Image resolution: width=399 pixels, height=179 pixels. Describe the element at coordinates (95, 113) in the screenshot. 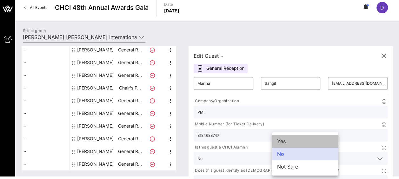

I see `div: Kelly Lungren` at that location.